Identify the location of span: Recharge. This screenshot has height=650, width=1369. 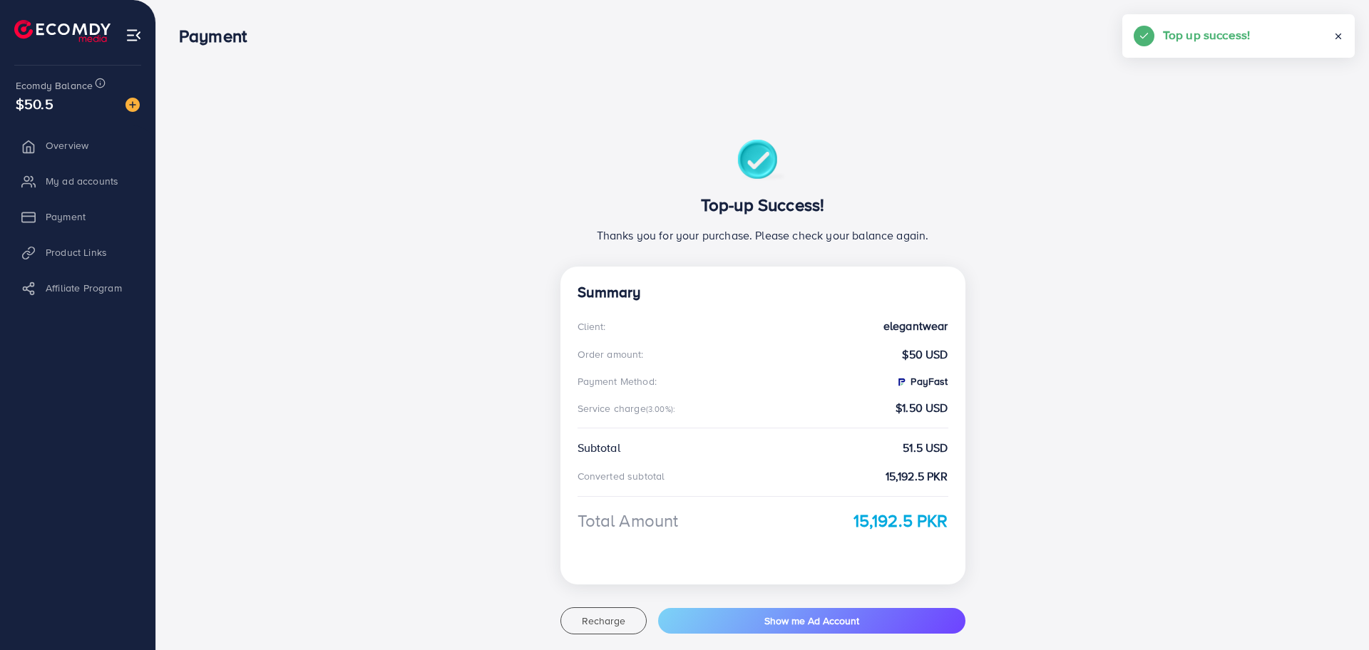
(603, 621).